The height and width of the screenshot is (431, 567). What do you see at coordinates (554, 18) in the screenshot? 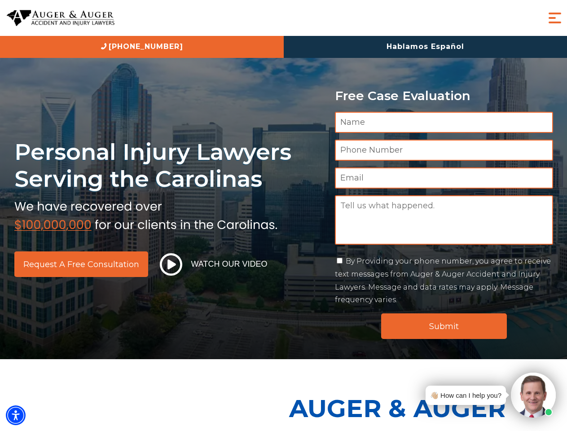
I see `button: Menu` at bounding box center [554, 18].